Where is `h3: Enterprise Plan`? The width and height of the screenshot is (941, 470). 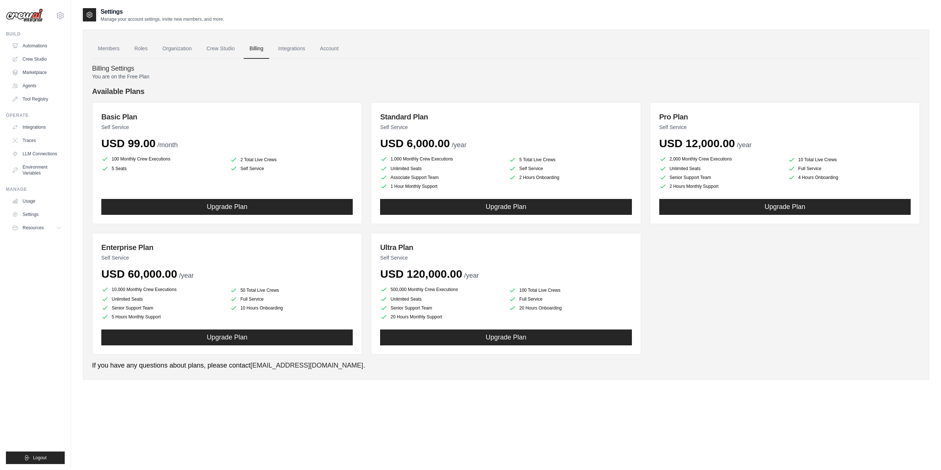 h3: Enterprise Plan is located at coordinates (227, 247).